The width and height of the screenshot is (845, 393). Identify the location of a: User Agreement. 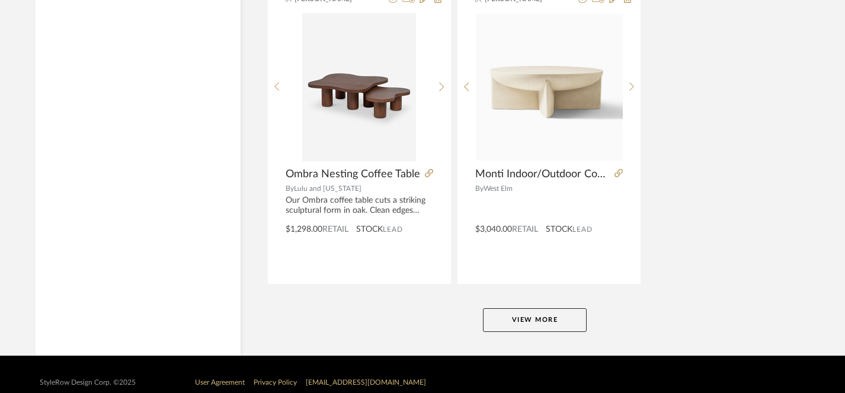
(220, 382).